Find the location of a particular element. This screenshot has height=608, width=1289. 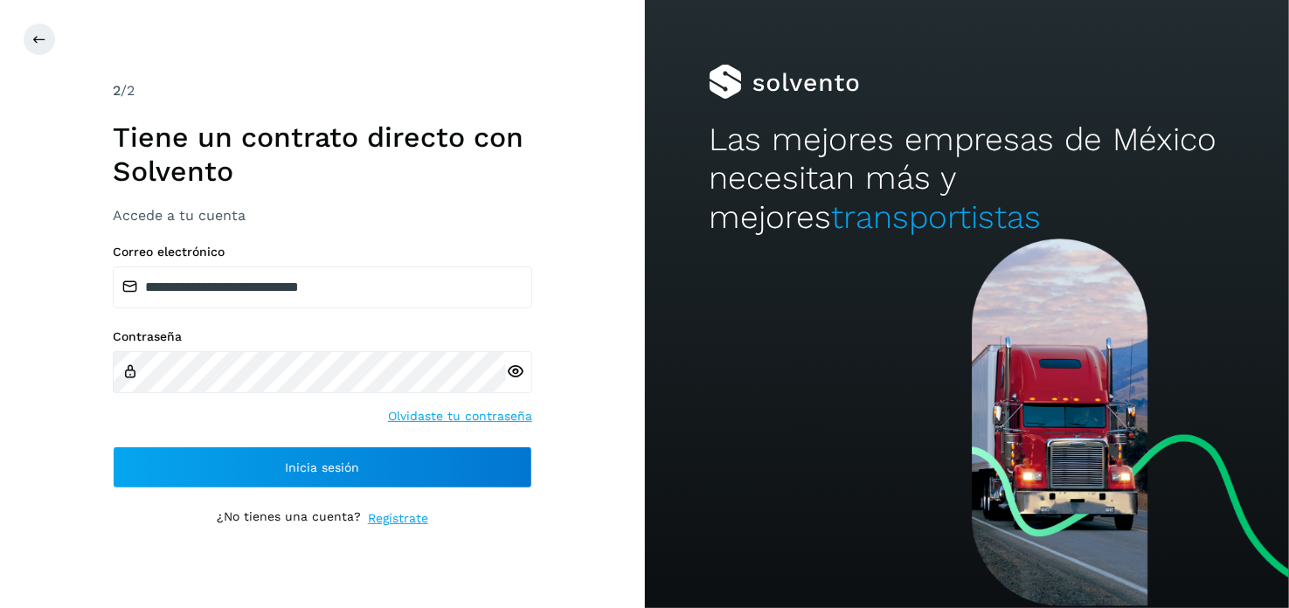

label: Correo electrónico is located at coordinates (323, 252).